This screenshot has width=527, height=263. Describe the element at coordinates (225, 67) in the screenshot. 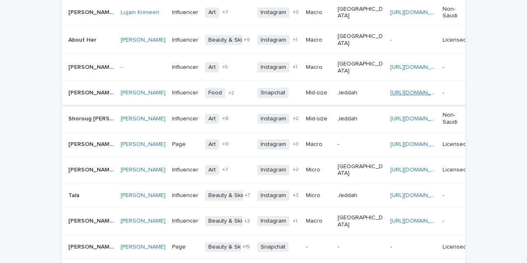

I see `span: + 5` at that location.